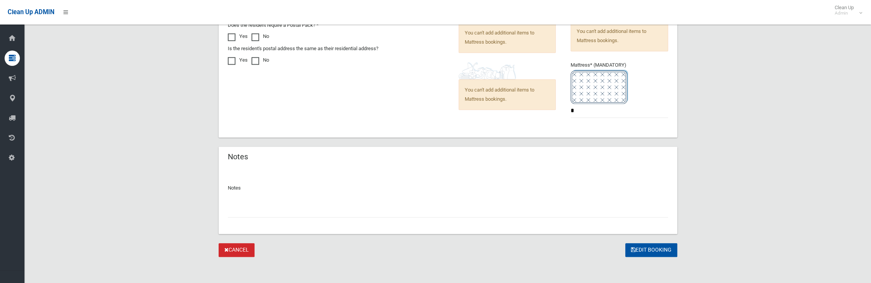 The height and width of the screenshot is (283, 871). I want to click on img: b13cc3517677393f34c0a387616ef184.png, so click(487, 70).